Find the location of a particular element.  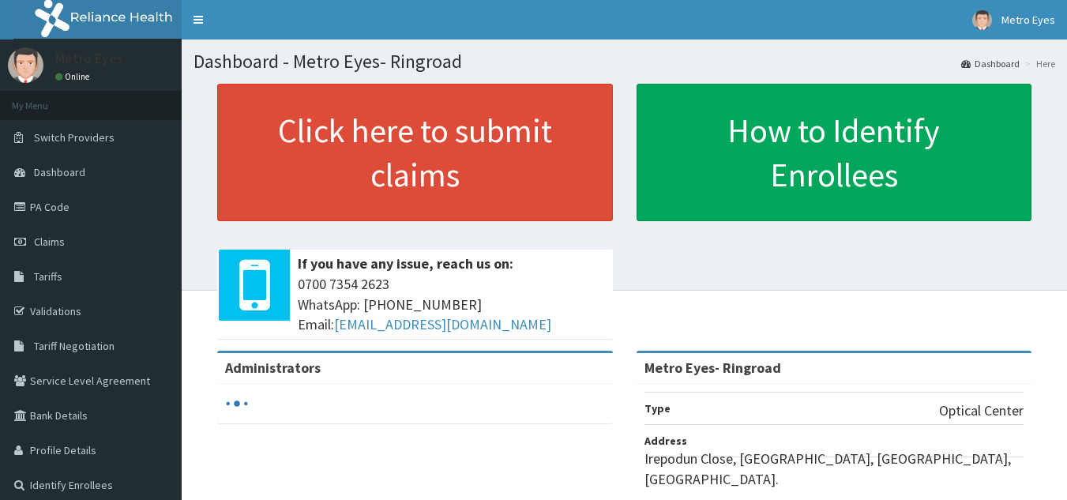

a: Dashboard is located at coordinates (991, 63).